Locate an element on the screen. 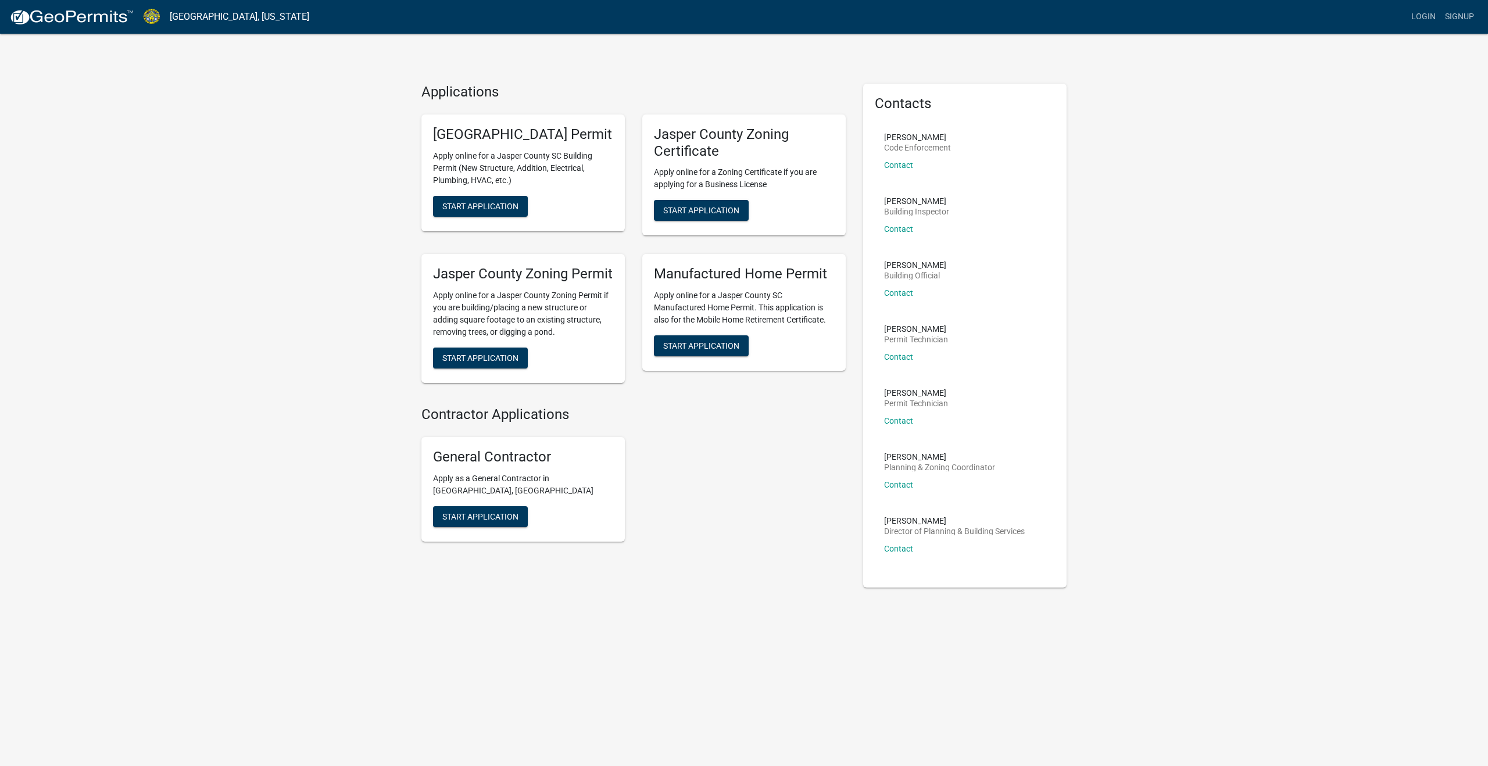  wm-workflow-list-section: Contractor Applications is located at coordinates (634, 478).